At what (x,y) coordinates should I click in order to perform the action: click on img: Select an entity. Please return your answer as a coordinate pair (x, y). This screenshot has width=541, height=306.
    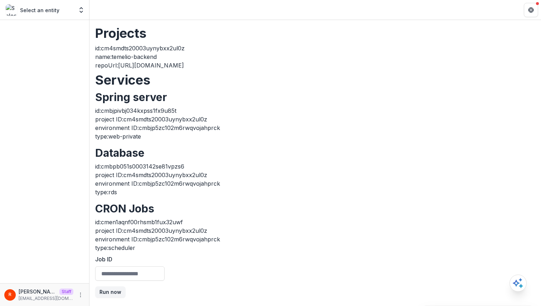
    Looking at the image, I should click on (11, 10).